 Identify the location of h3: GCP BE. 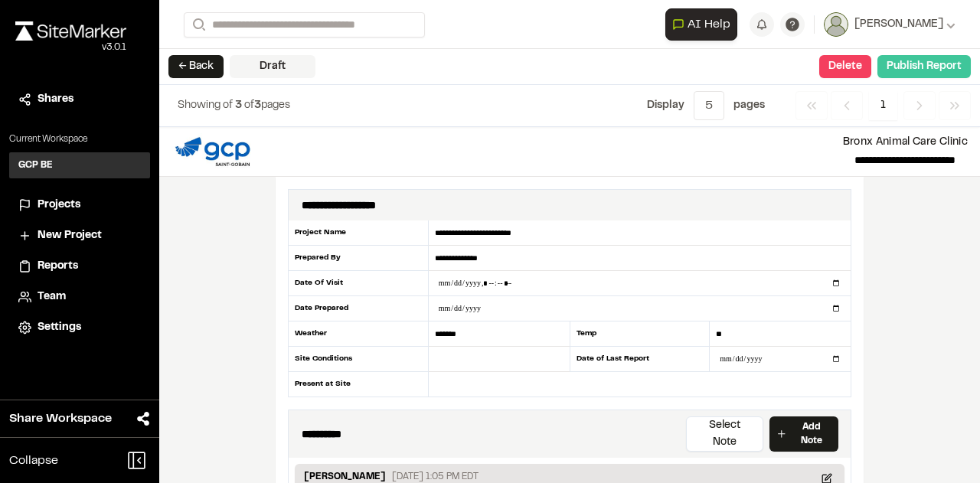
(35, 165).